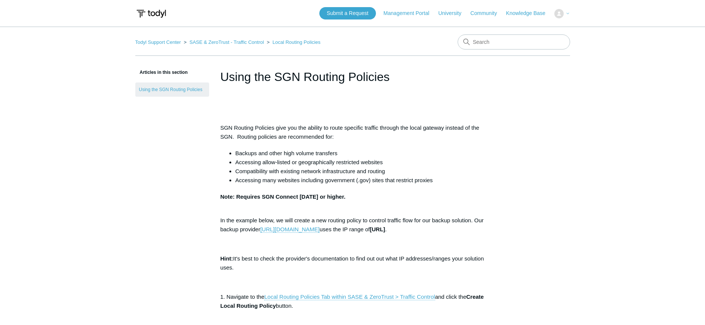 The image size is (705, 325). What do you see at coordinates (162, 72) in the screenshot?
I see `span: Articles in this section` at bounding box center [162, 72].